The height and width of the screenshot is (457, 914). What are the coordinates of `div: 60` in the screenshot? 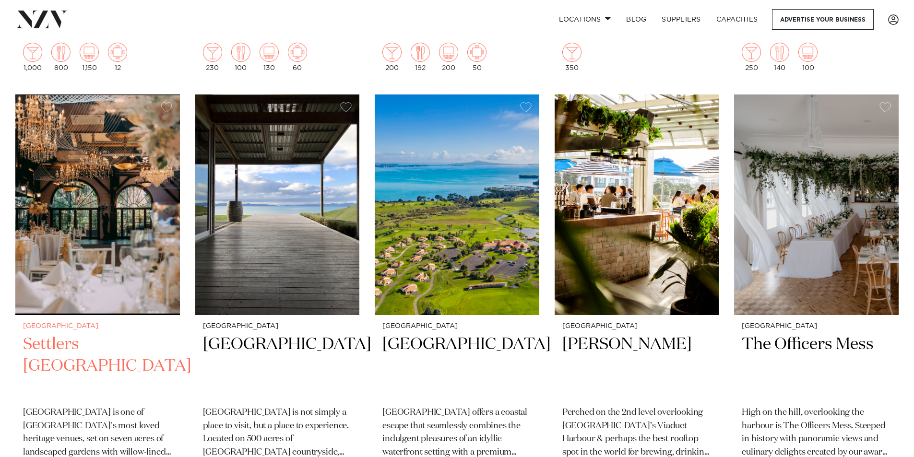 It's located at (298, 57).